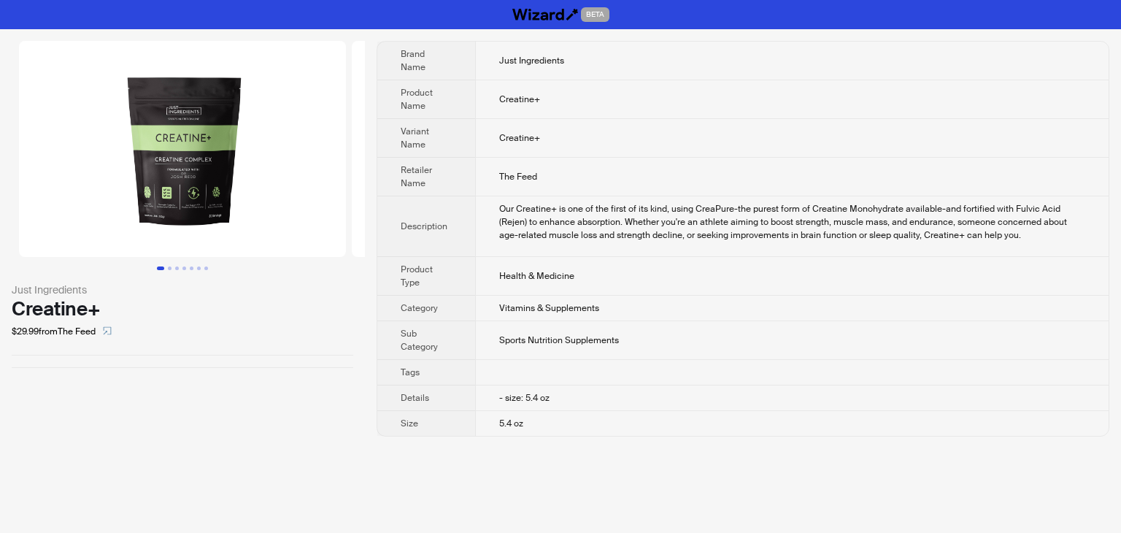  Describe the element at coordinates (524, 398) in the screenshot. I see `span: - size: 5.4 oz` at that location.